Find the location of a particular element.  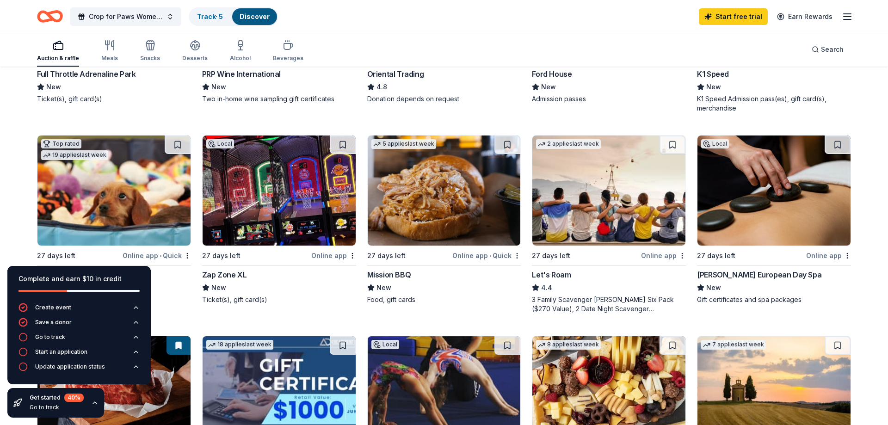

div: 2 applies last week is located at coordinates (569, 144).